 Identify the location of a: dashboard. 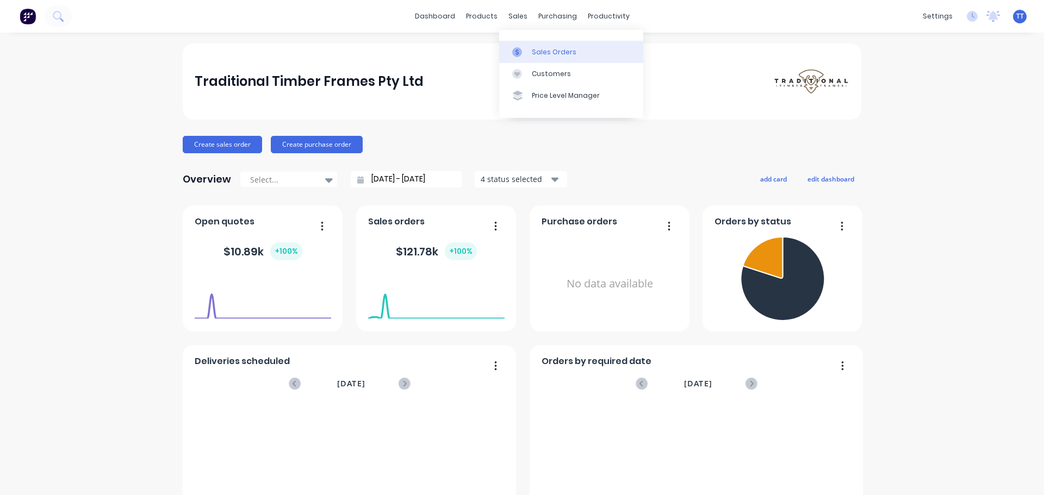
(435, 16).